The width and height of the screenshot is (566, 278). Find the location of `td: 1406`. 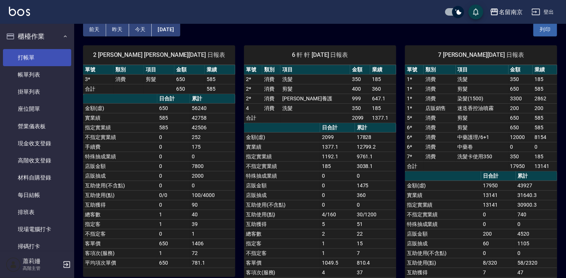

td: 1406 is located at coordinates (213, 243).